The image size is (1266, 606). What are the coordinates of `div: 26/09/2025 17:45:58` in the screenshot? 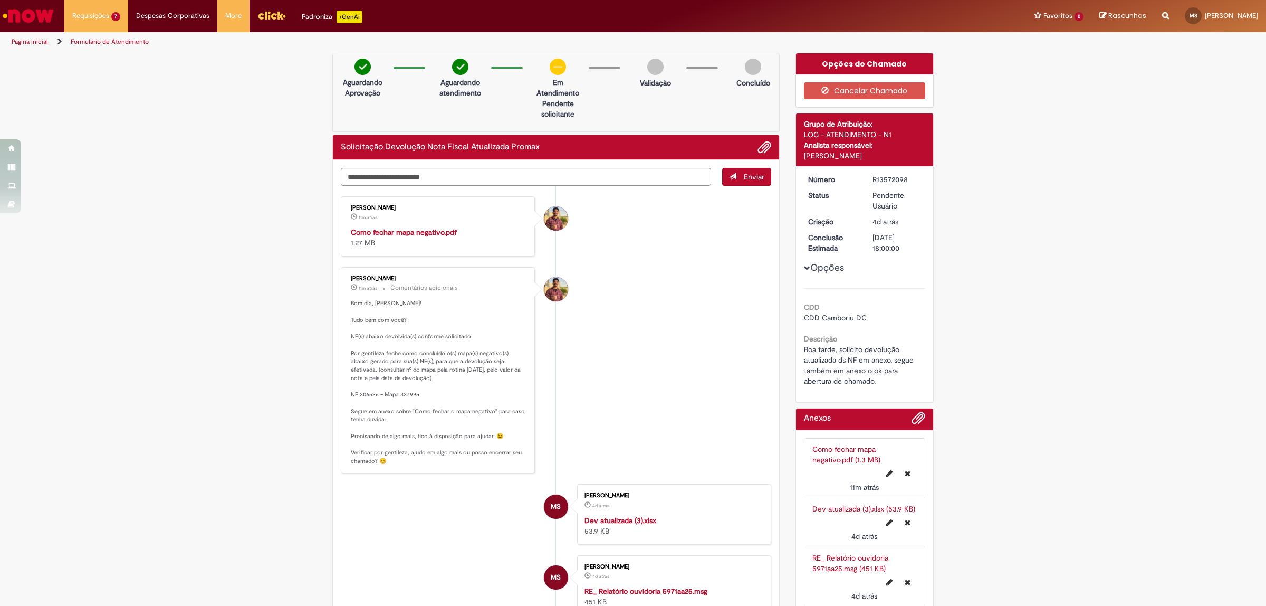 It's located at (897, 222).